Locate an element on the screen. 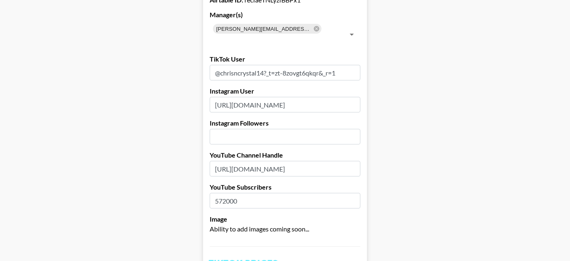  span: Ability to add images coming soon... is located at coordinates (259, 228).